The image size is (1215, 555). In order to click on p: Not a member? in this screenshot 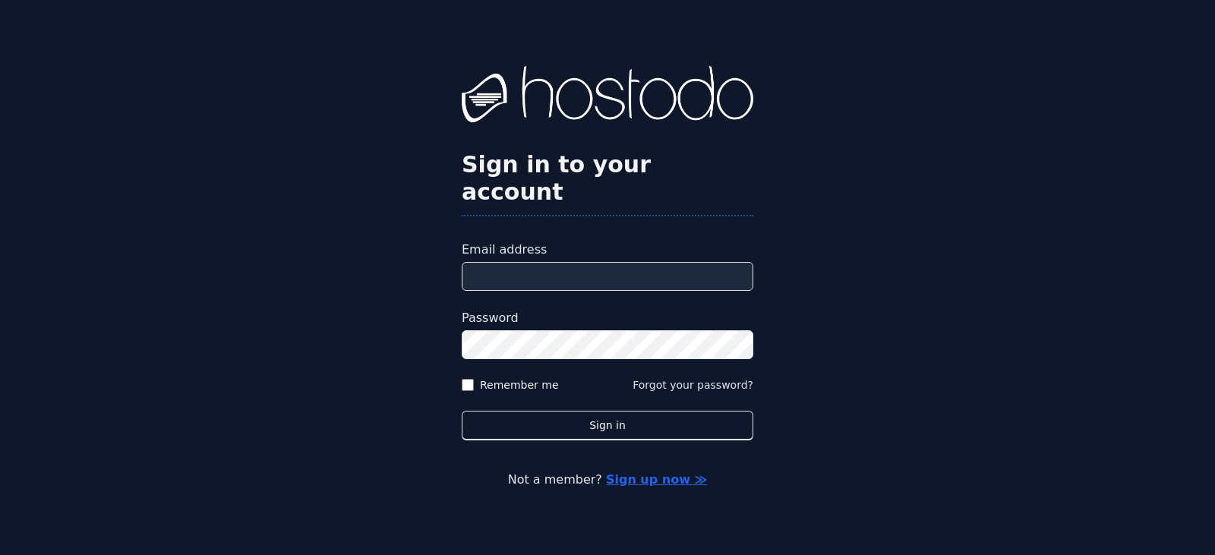, I will do `click(608, 480)`.